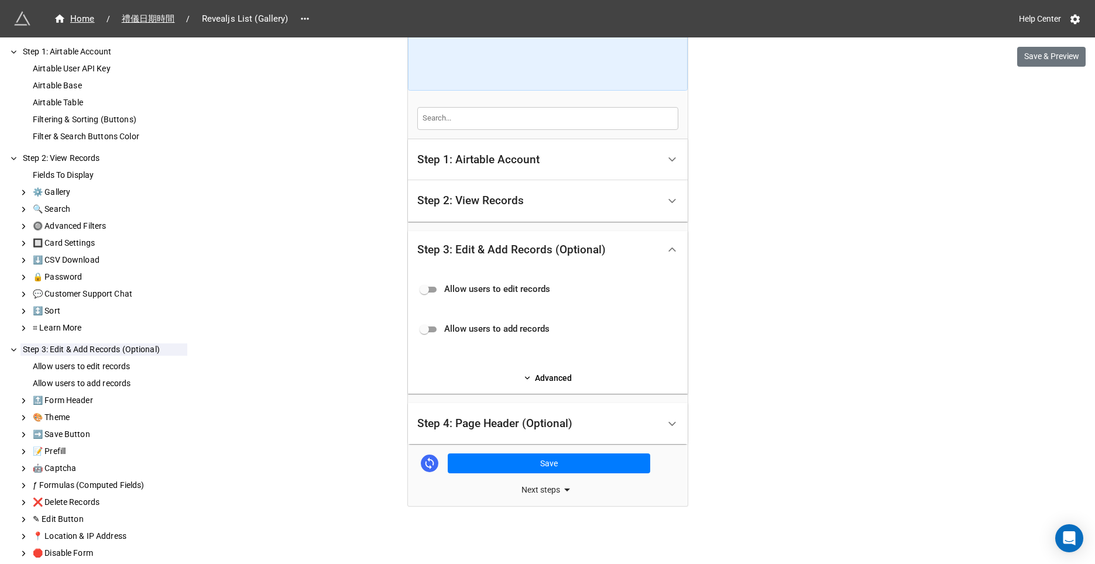 This screenshot has width=1095, height=564. What do you see at coordinates (109, 102) in the screenshot?
I see `div: Airtable Table` at bounding box center [109, 102].